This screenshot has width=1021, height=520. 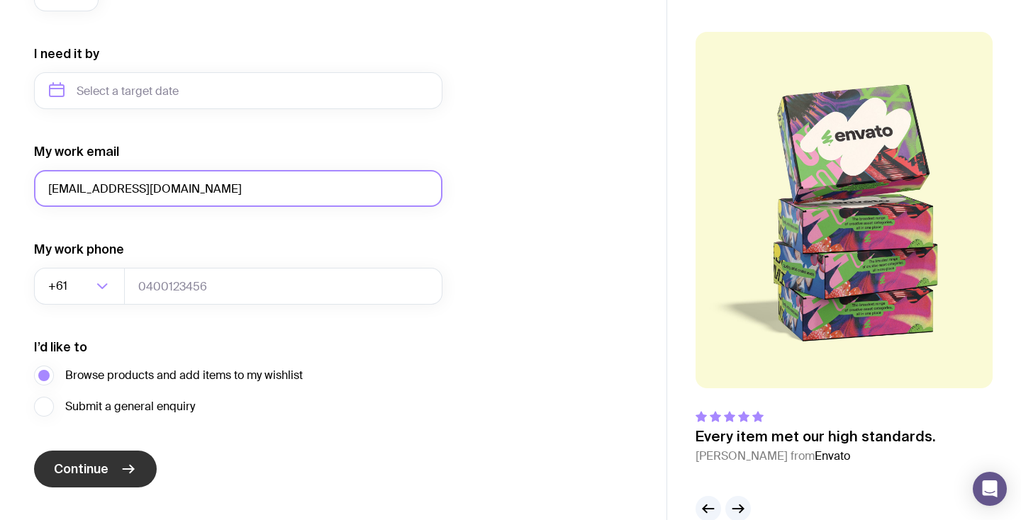 What do you see at coordinates (95, 469) in the screenshot?
I see `button: Continue` at bounding box center [95, 469].